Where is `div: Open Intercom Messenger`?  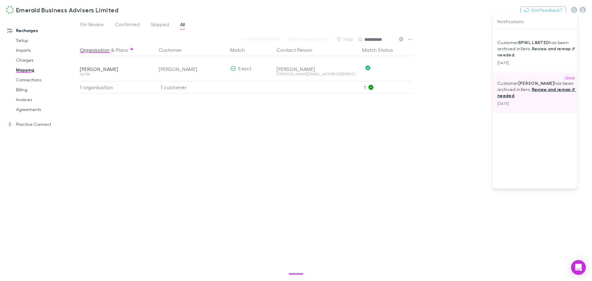 div: Open Intercom Messenger is located at coordinates (578, 267).